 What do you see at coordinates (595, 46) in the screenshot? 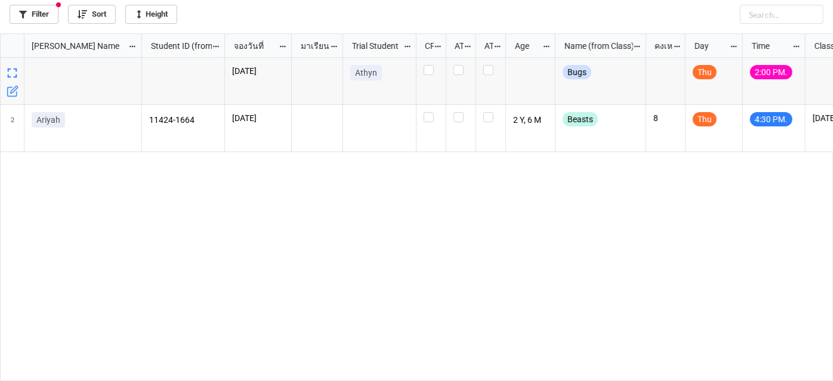
I see `div: Name (from Class)` at bounding box center [595, 46].